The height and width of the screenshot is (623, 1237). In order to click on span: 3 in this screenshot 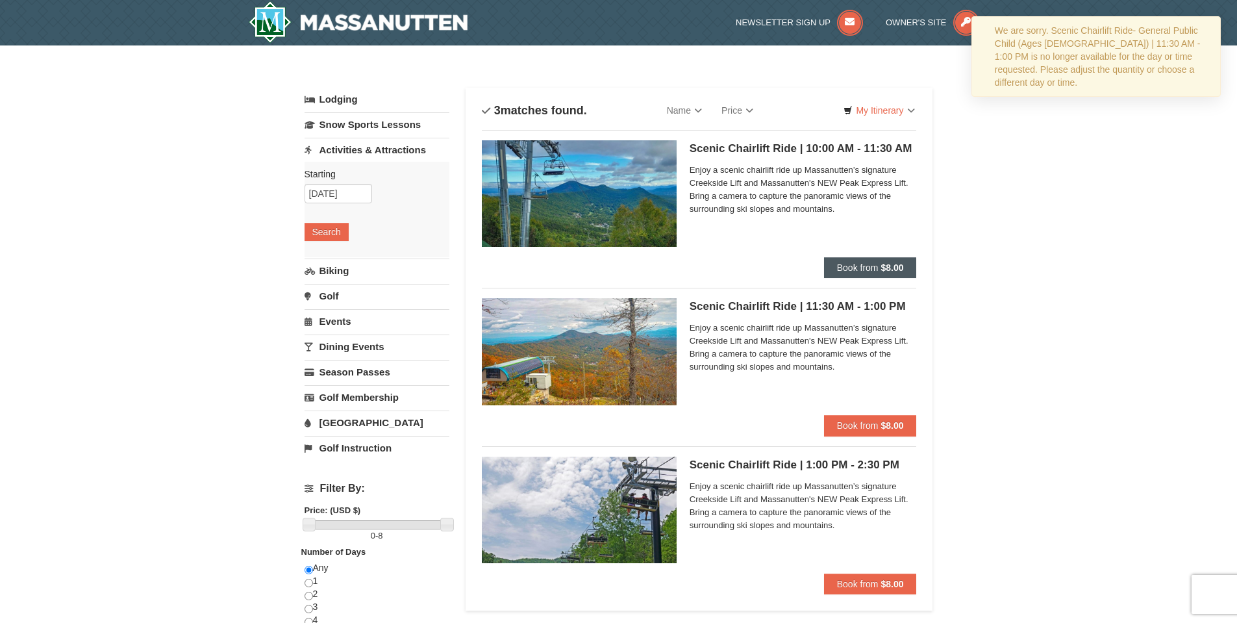, I will do `click(497, 110)`.